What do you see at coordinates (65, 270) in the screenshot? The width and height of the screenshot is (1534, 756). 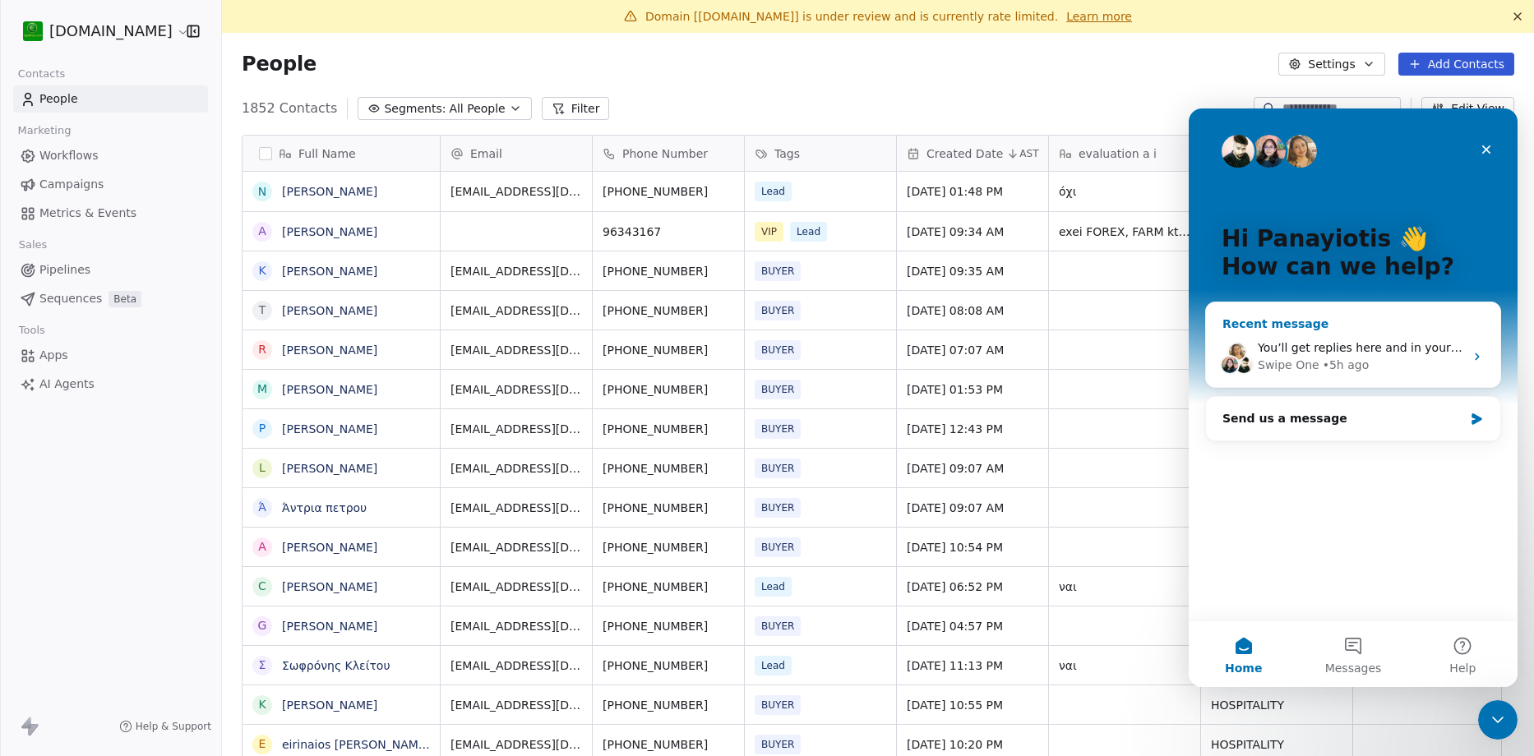 I see `span: Pipelines` at bounding box center [65, 270].